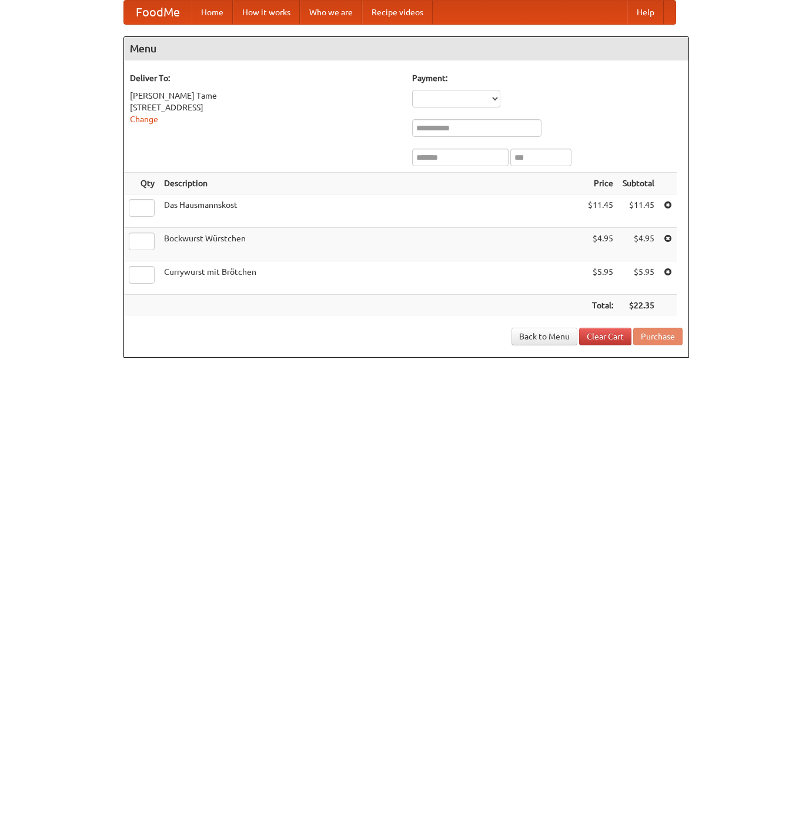 Image resolution: width=799 pixels, height=831 pixels. What do you see at coordinates (371, 183) in the screenshot?
I see `th: Description` at bounding box center [371, 183].